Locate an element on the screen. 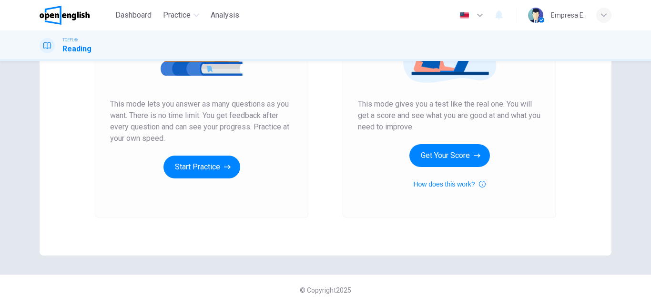  span: © Copyright 2025 is located at coordinates (325, 291).